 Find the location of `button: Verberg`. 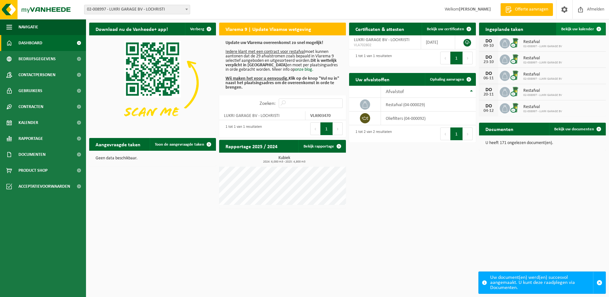

button: Verberg is located at coordinates (200, 29).